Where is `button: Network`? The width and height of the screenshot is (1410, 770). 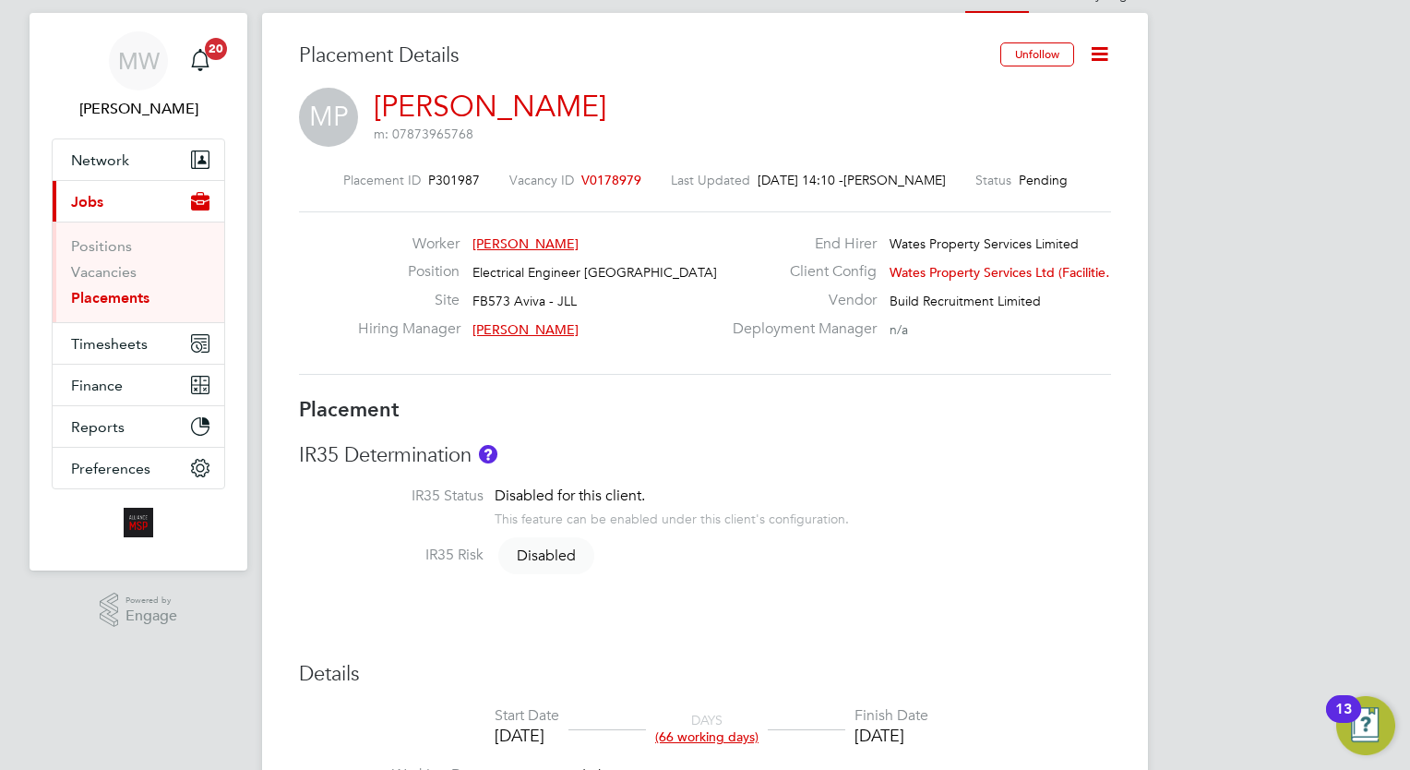 button: Network is located at coordinates (138, 160).